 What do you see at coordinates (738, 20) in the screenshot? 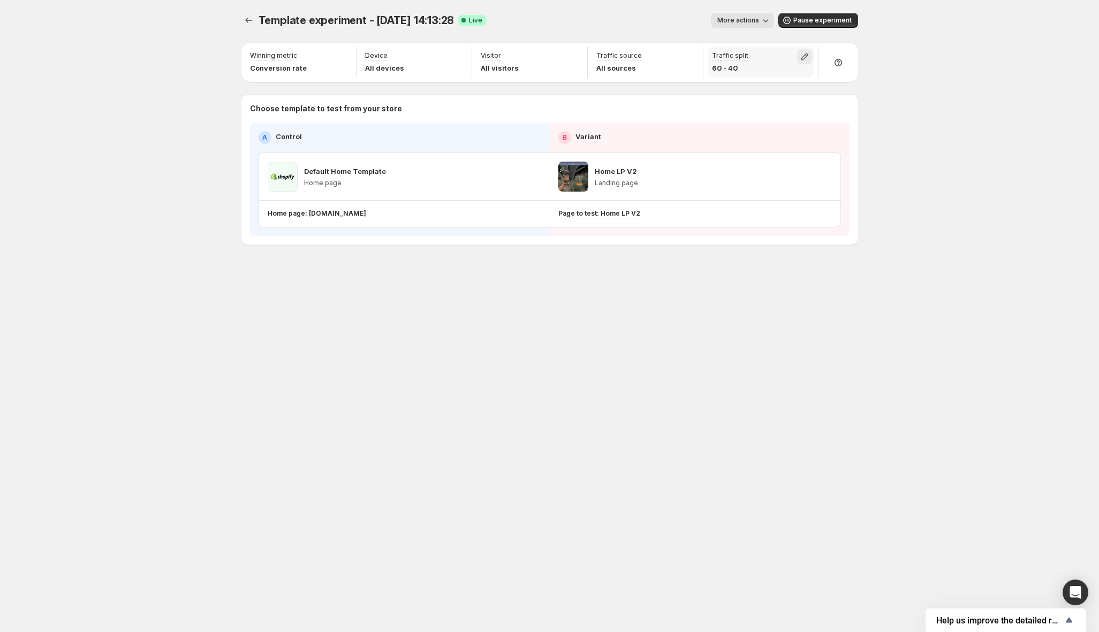
I see `span: More actions` at bounding box center [738, 20].